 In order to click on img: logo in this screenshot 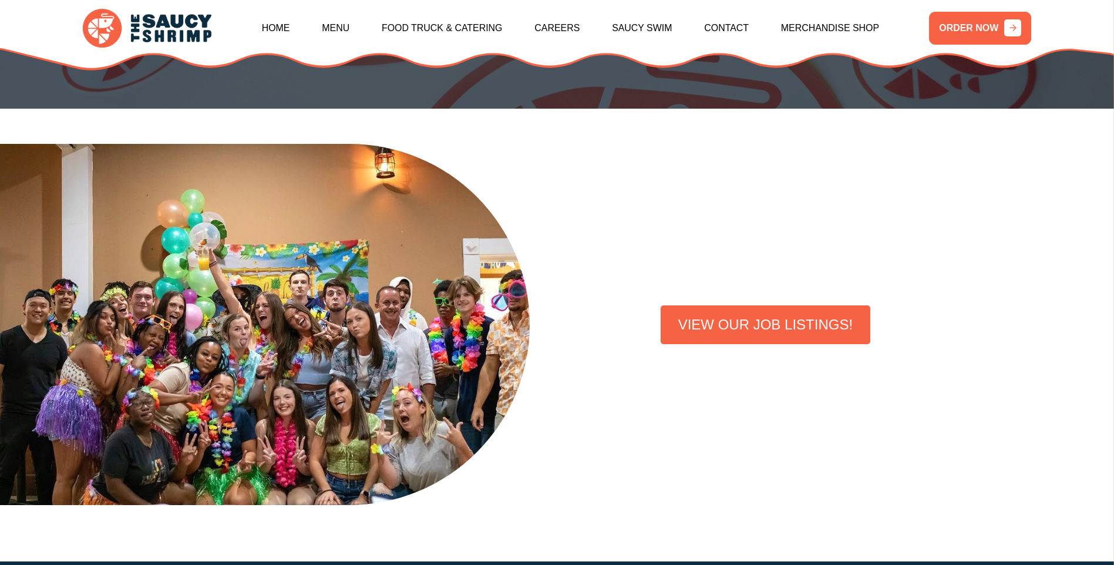, I will do `click(147, 28)`.